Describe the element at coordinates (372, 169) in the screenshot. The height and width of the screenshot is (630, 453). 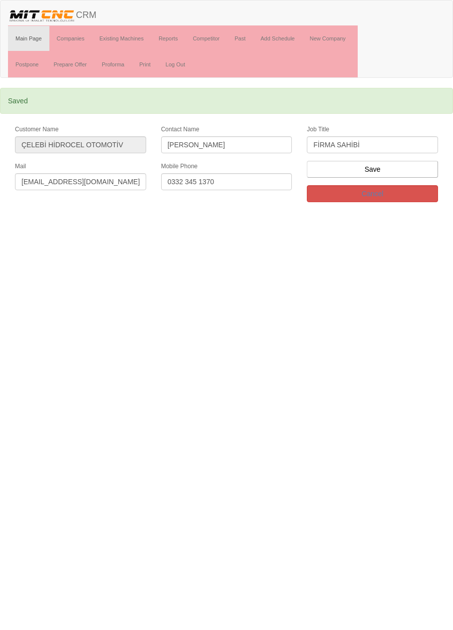
I see `input: Save` at that location.